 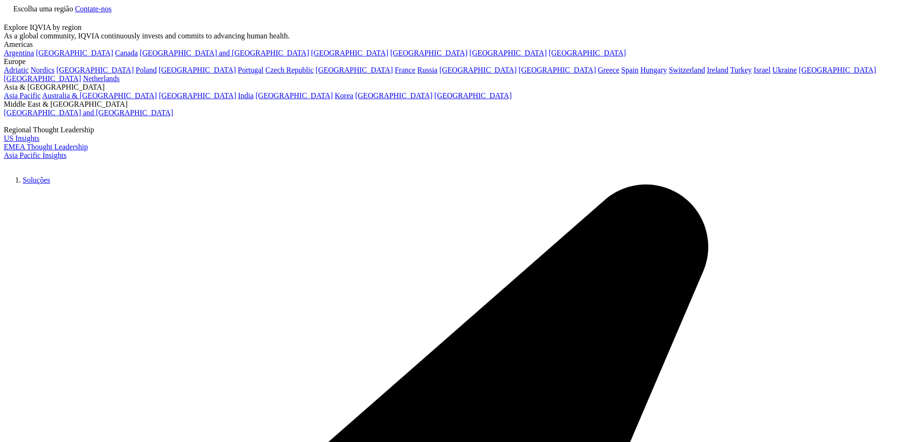 I want to click on div: Americas, so click(x=449, y=45).